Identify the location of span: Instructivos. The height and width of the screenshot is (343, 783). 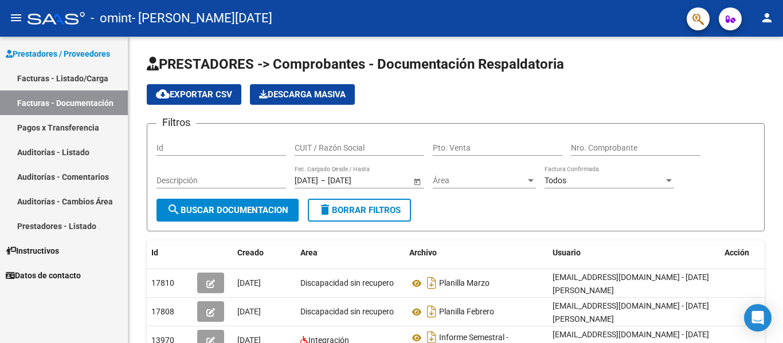
(32, 251).